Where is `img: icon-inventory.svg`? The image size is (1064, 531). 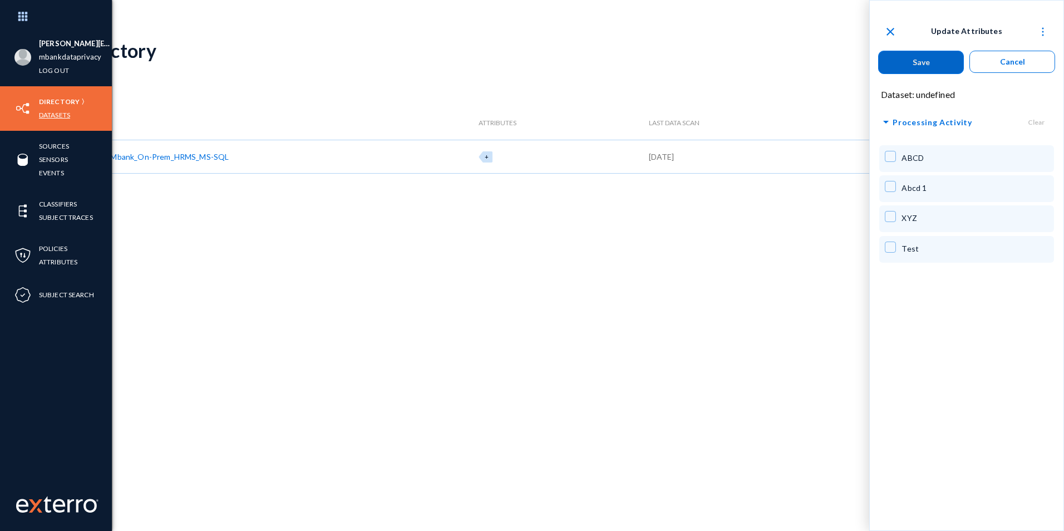
img: icon-inventory.svg is located at coordinates (23, 109).